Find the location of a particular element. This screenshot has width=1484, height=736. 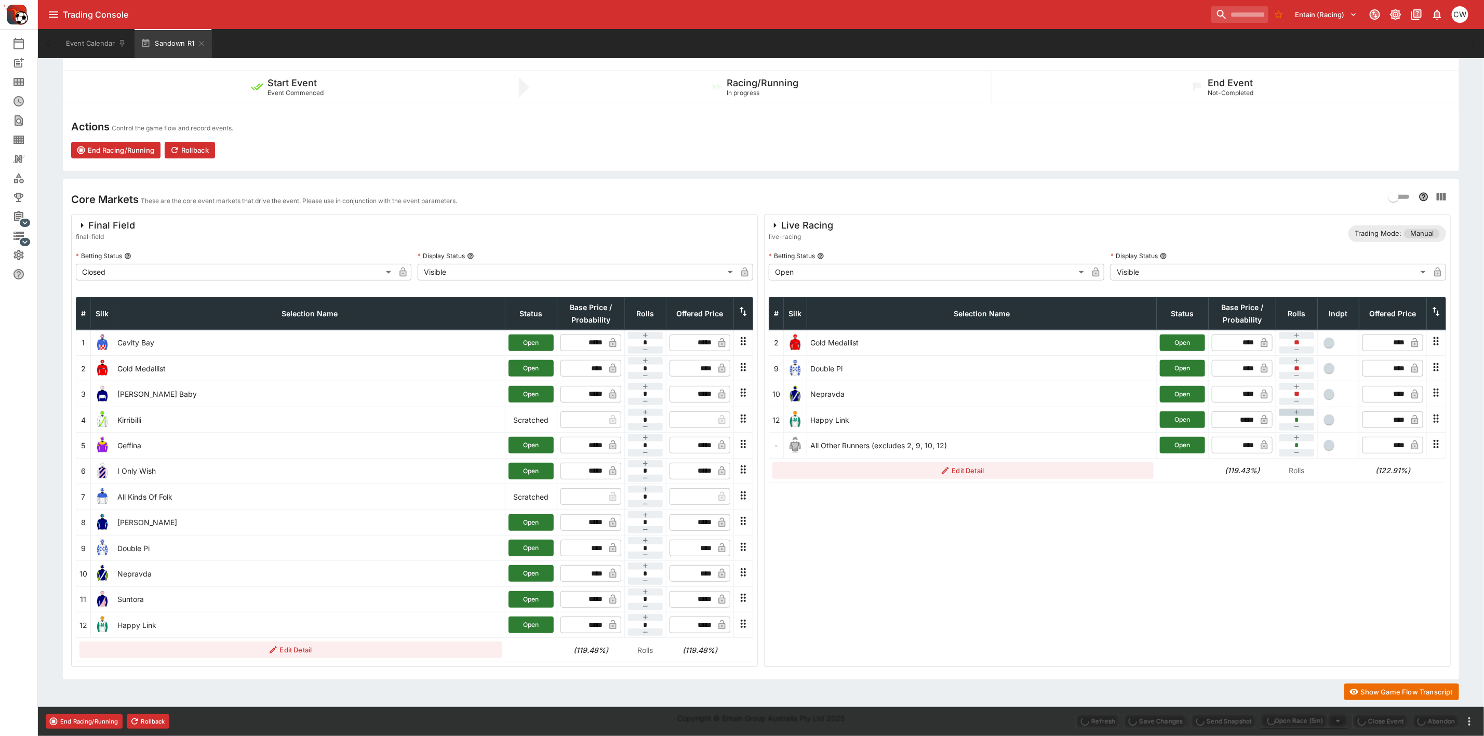

div: Meetings is located at coordinates (27, 82).